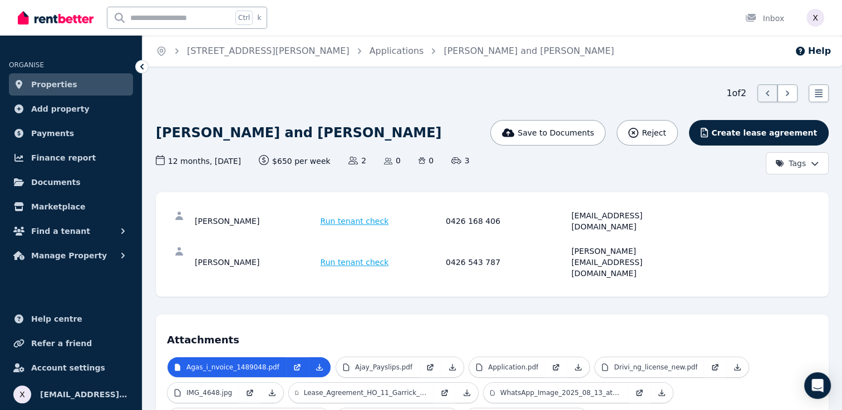  I want to click on span: Marketplace, so click(58, 207).